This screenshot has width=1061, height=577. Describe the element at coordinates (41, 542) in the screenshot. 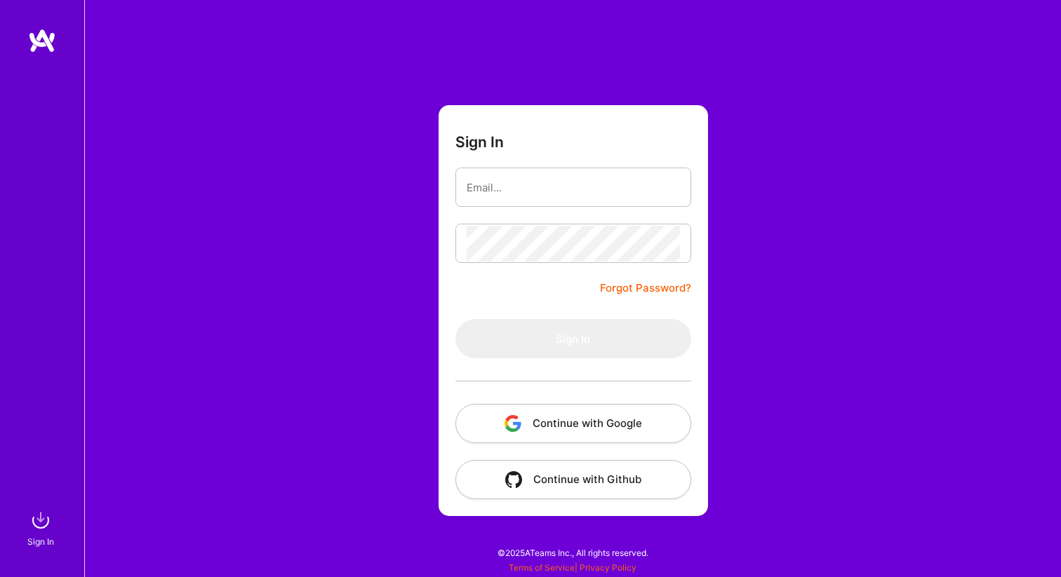

I see `div: Sign In` at that location.